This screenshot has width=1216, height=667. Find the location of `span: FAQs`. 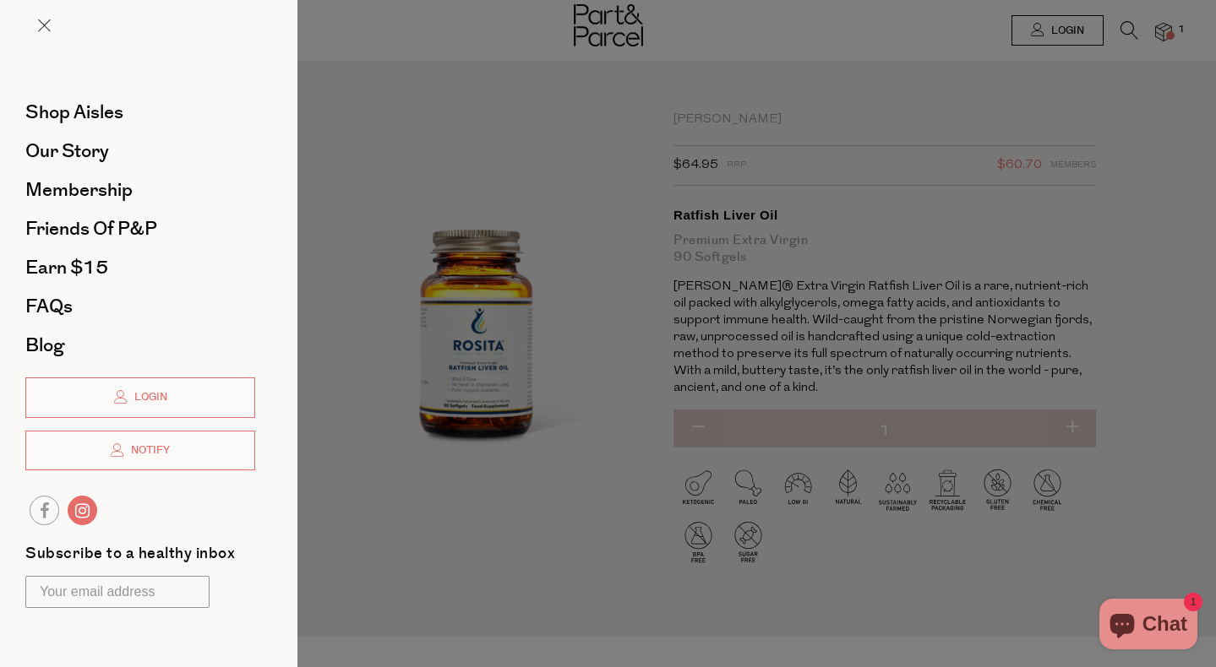

span: FAQs is located at coordinates (49, 307).